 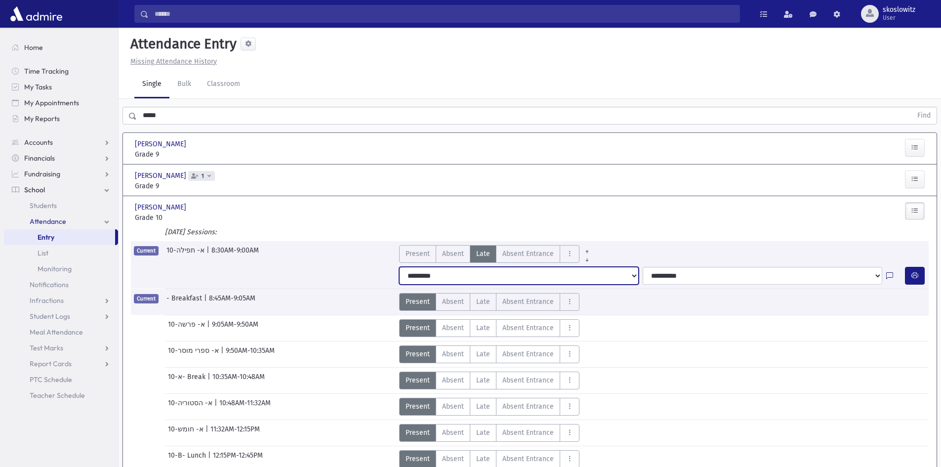 I want to click on span: School, so click(x=35, y=190).